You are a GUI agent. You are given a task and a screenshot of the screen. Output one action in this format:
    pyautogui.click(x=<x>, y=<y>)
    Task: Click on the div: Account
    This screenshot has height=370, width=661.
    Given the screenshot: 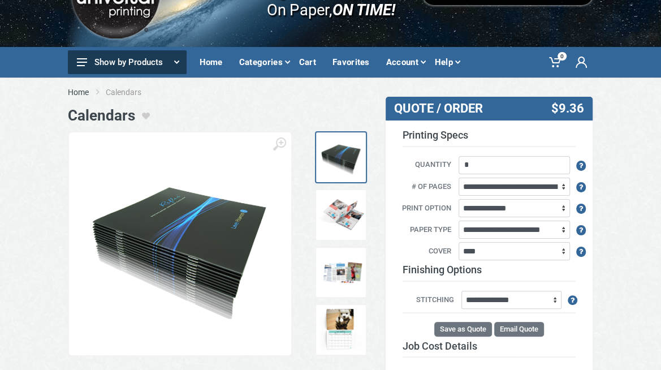 What is the action you would take?
    pyautogui.click(x=405, y=62)
    